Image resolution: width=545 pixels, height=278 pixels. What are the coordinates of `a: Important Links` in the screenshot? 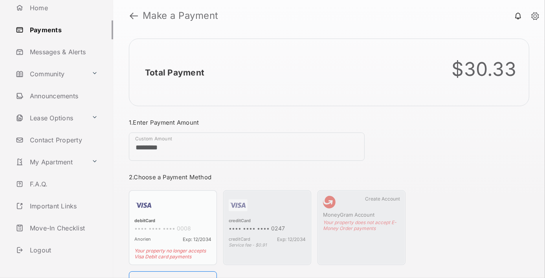 It's located at (57, 206).